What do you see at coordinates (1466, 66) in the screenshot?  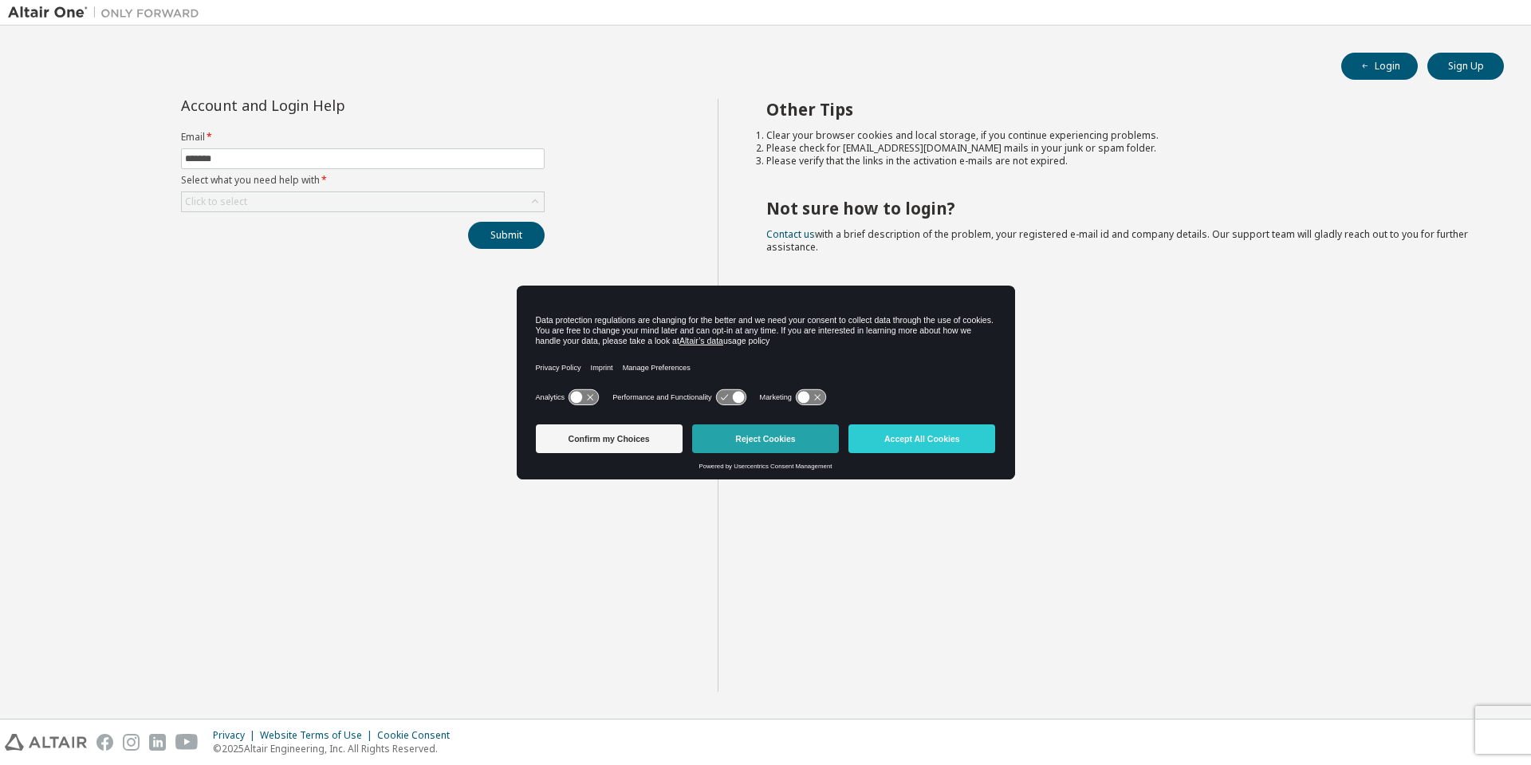 I see `button: Sign Up` at bounding box center [1466, 66].